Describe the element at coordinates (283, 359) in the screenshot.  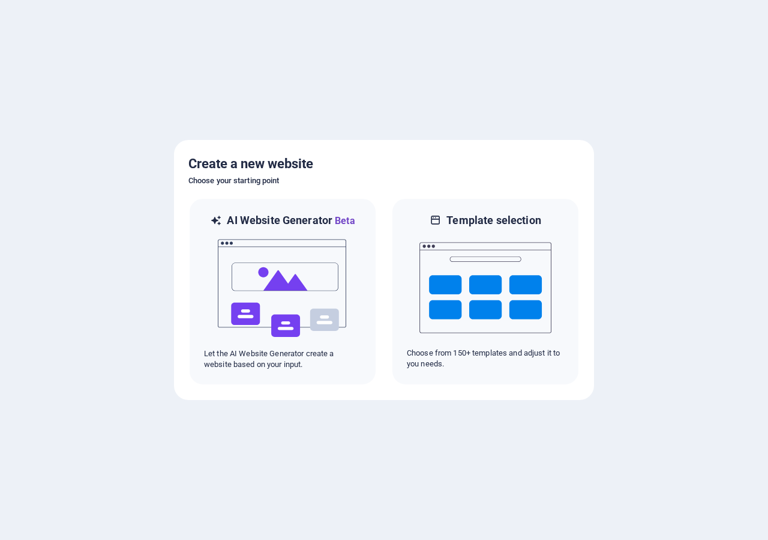
I see `p: Let the AI Website Generator create a website based on your input.` at that location.